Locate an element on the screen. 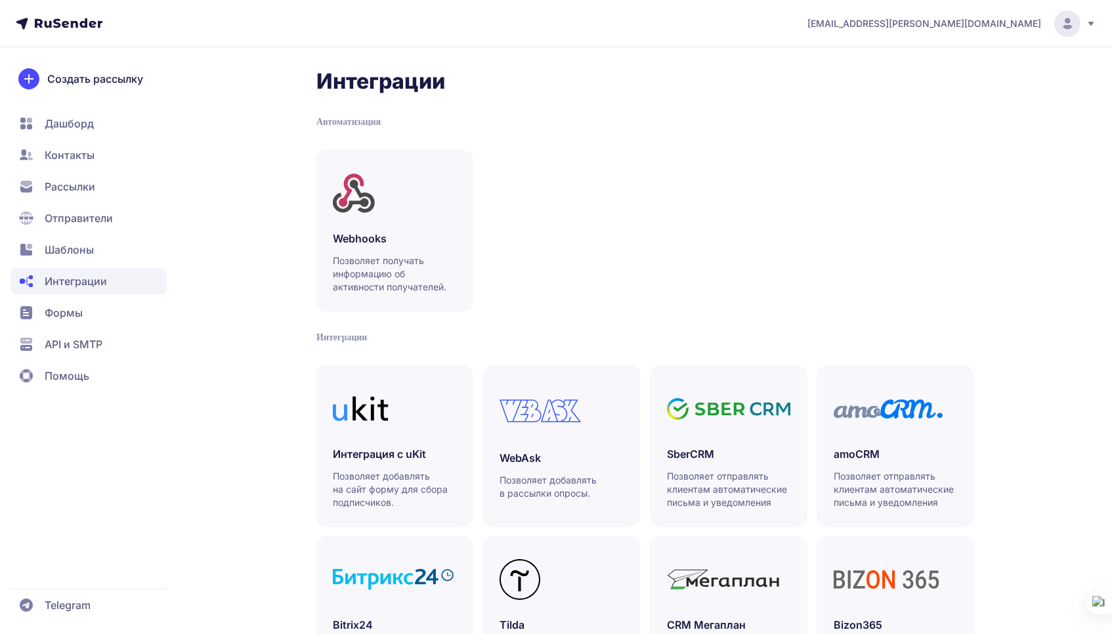 Image resolution: width=1112 pixels, height=634 pixels. p: Позволяет добавлять в рассылки опросы. is located at coordinates (562, 487).